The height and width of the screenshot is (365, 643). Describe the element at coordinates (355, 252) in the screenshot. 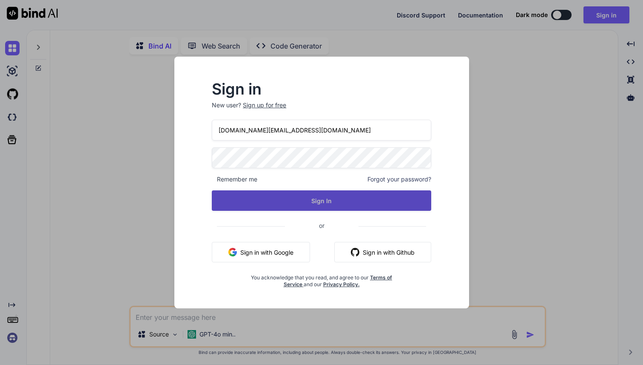

I see `img: github` at that location.